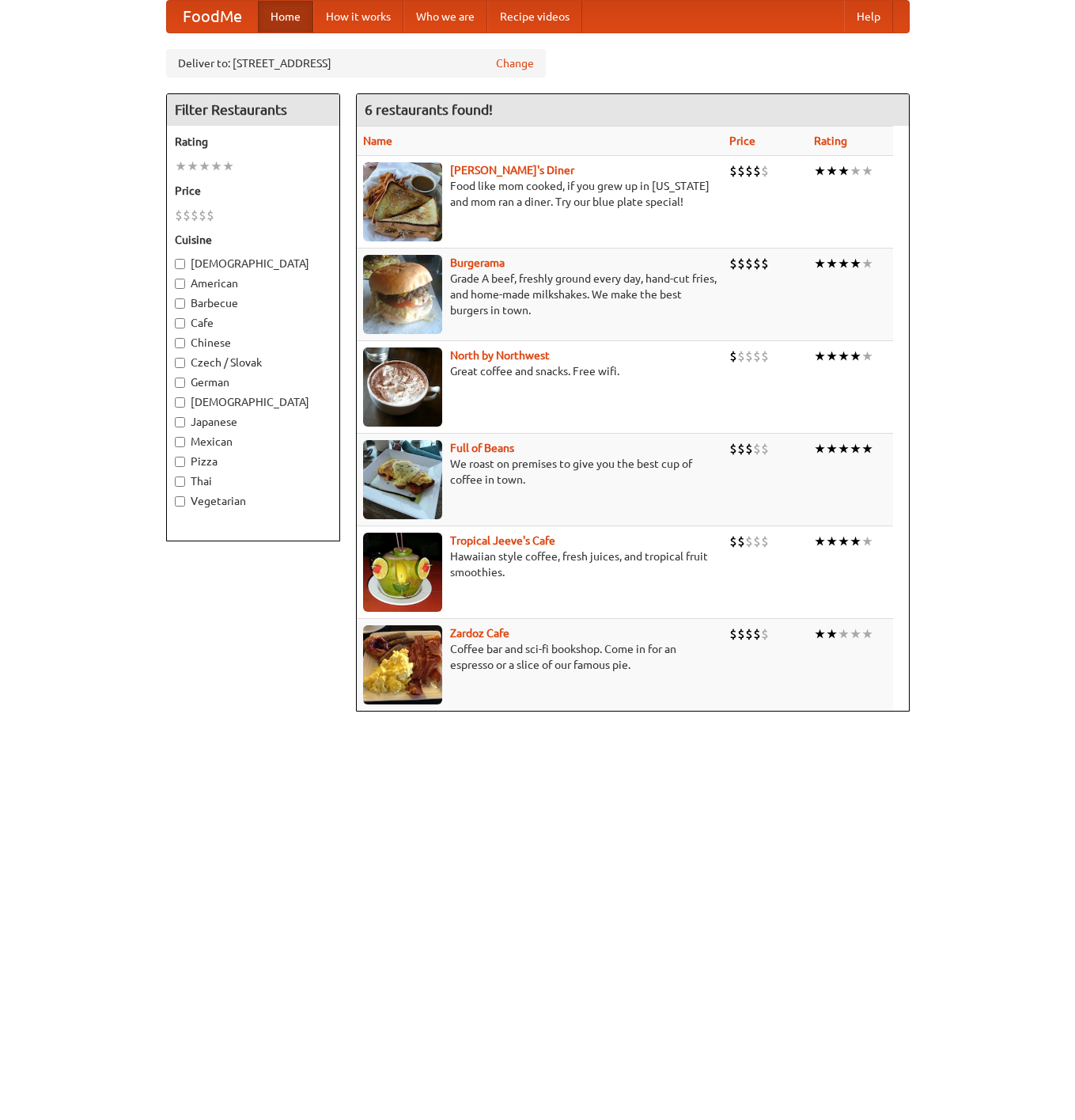 This screenshot has width=1075, height=1120. What do you see at coordinates (480, 633) in the screenshot?
I see `b: Zardoz Cafe` at bounding box center [480, 633].